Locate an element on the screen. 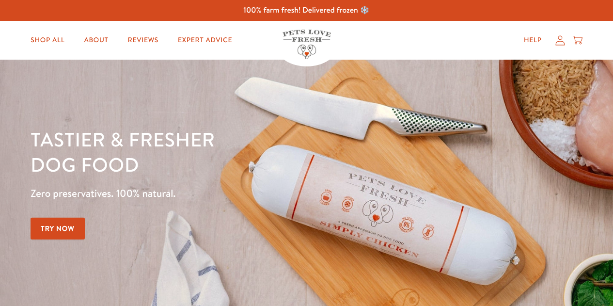 This screenshot has width=613, height=306. a: Expert Advice is located at coordinates (205, 40).